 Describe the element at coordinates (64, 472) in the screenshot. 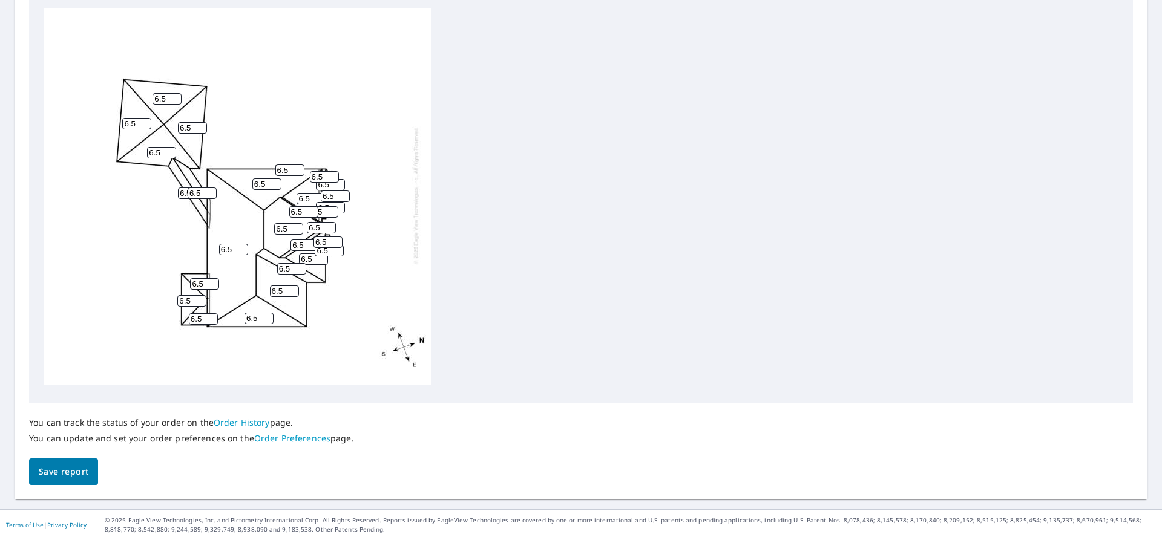

I see `button: Save report` at that location.